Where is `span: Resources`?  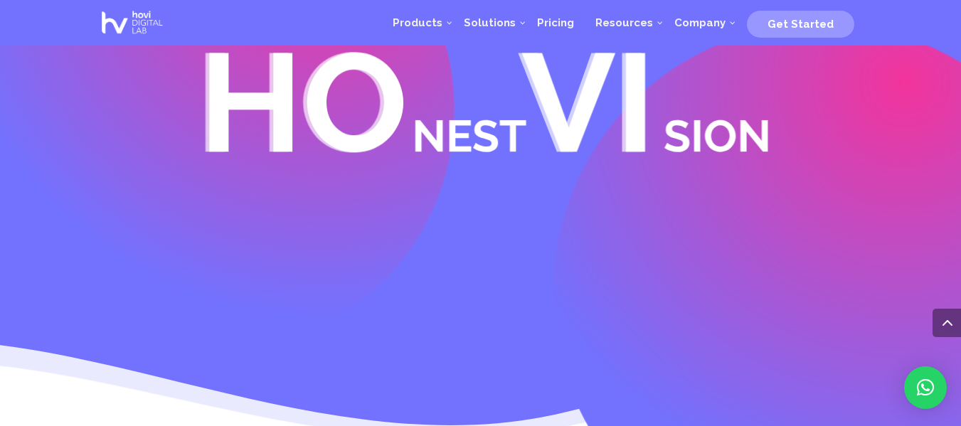 span: Resources is located at coordinates (624, 23).